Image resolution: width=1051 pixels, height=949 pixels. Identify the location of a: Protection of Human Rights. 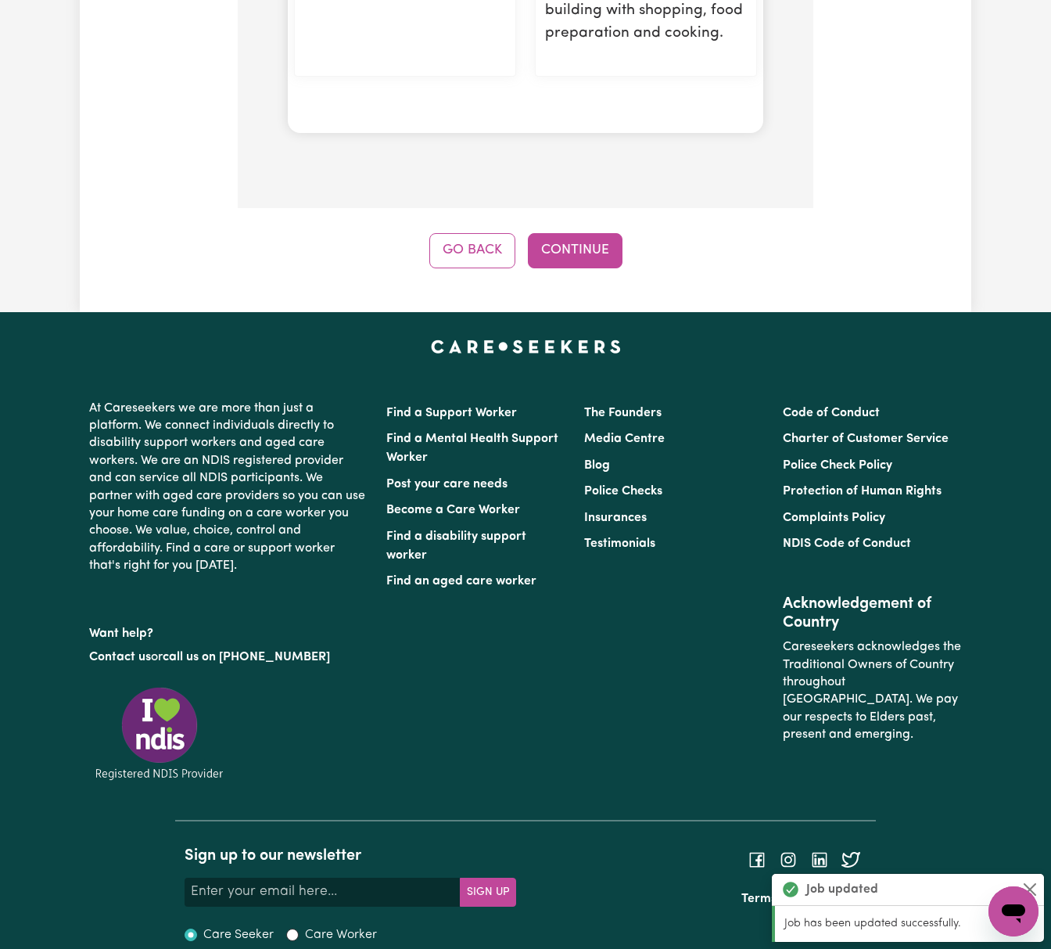
(862, 491).